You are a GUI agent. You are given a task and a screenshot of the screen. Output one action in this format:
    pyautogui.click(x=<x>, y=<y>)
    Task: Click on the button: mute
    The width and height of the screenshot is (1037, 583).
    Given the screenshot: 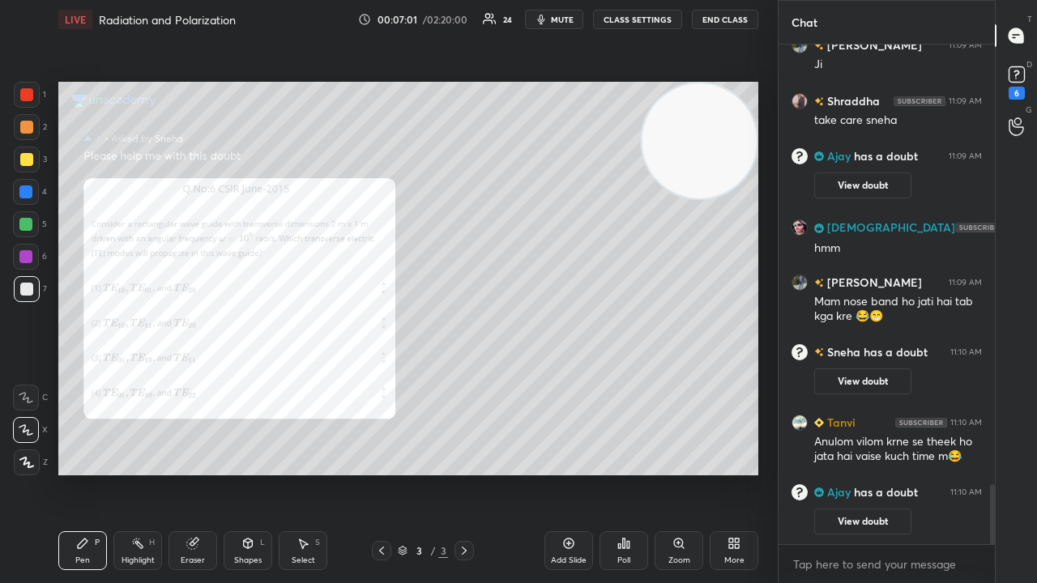 What is the action you would take?
    pyautogui.click(x=554, y=19)
    